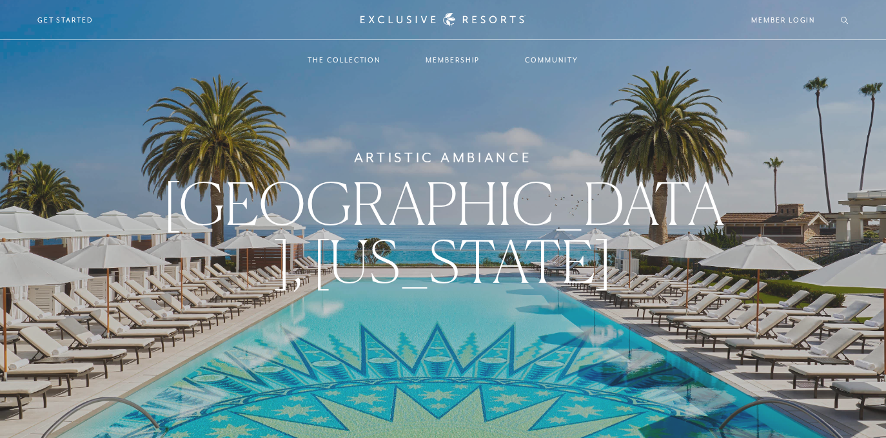 The image size is (886, 438). I want to click on a: Member Login, so click(783, 20).